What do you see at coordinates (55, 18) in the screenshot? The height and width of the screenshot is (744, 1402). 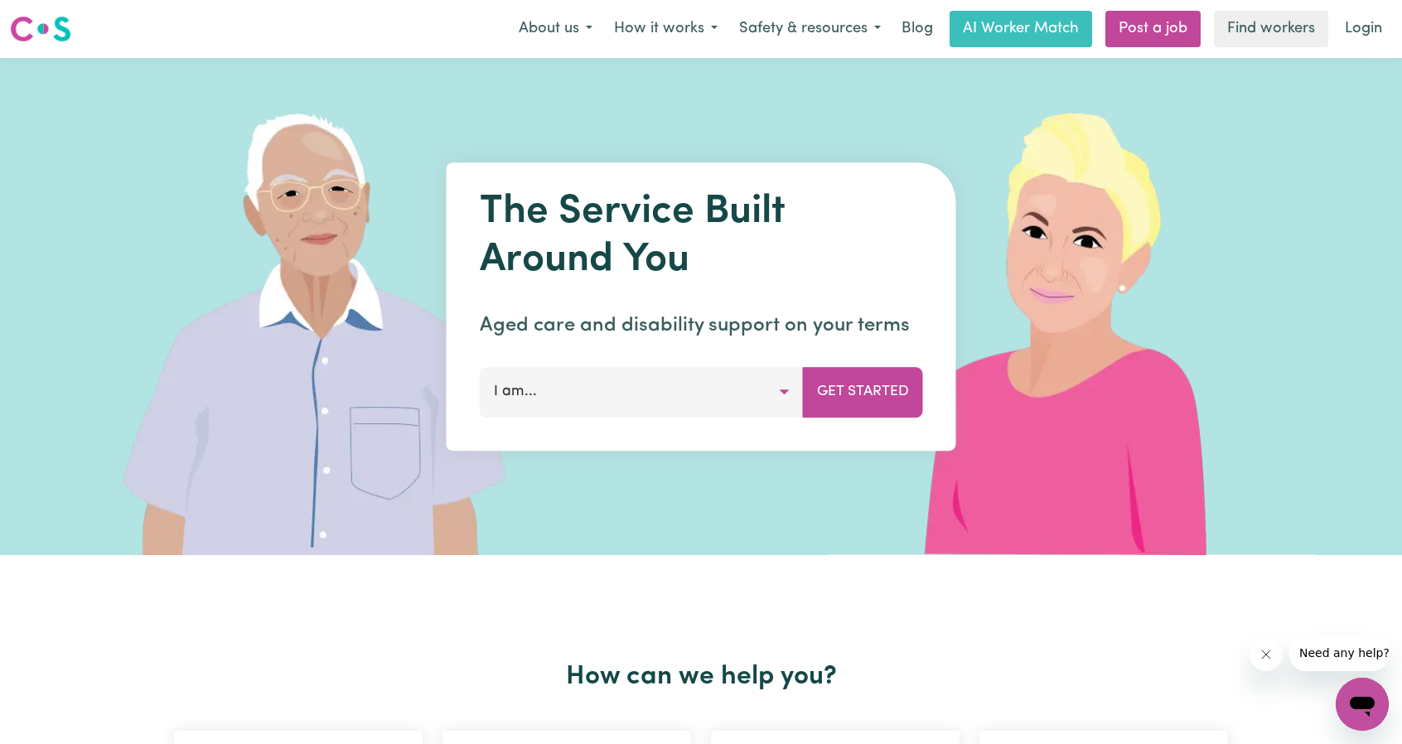 I see `span: Need any help?` at bounding box center [55, 18].